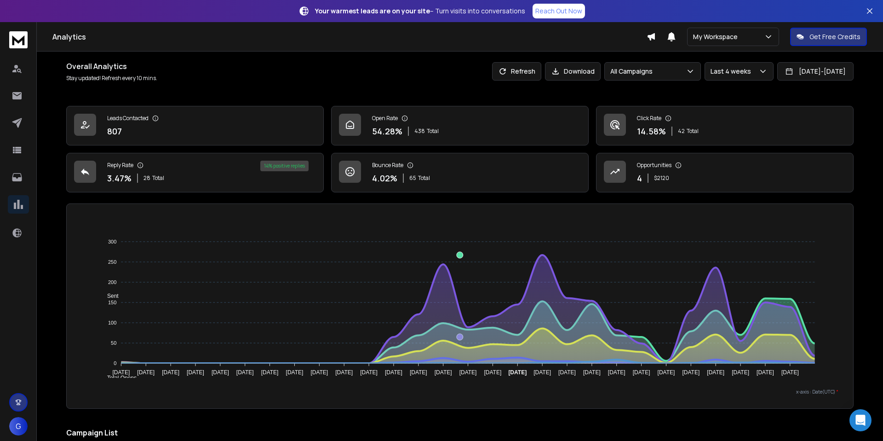  I want to click on a: Open Rate54.28%438Total, so click(460, 126).